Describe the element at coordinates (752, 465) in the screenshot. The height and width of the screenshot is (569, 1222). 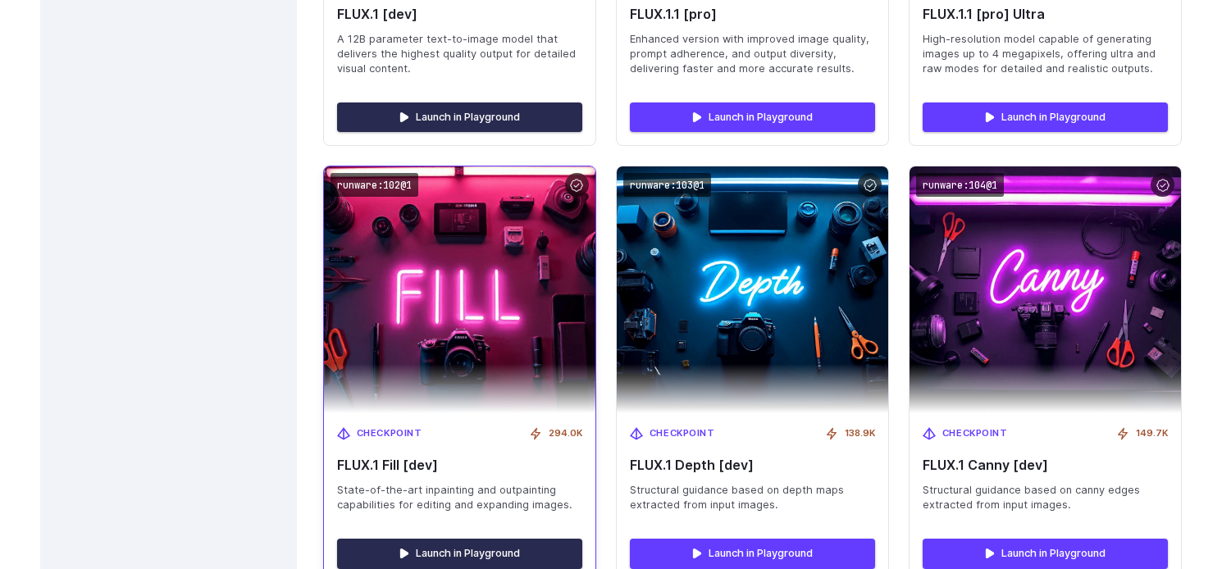
I see `span: FLUX.1 Depth [dev]` at that location.